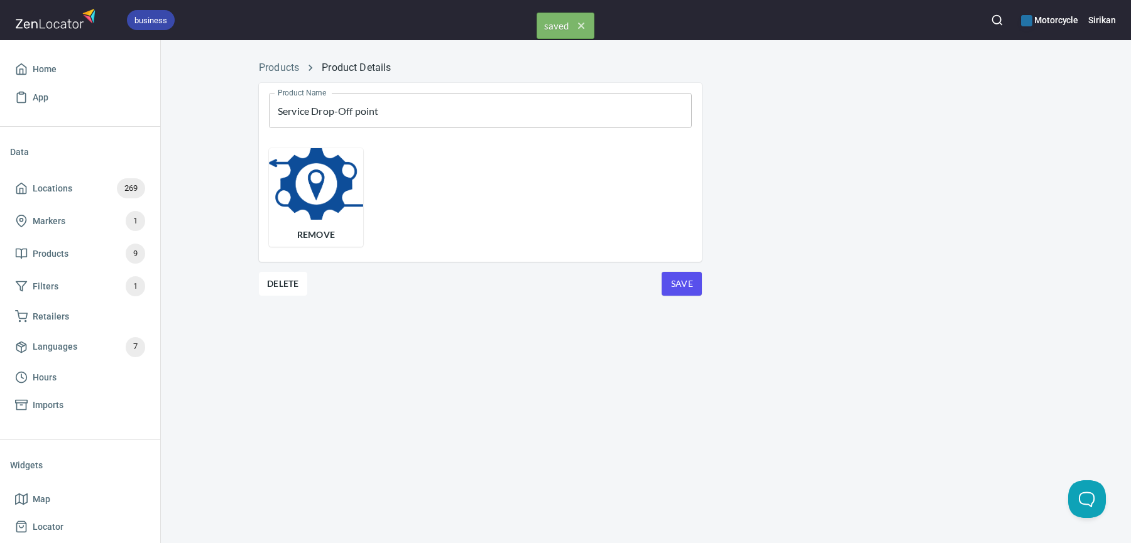  What do you see at coordinates (80, 405) in the screenshot?
I see `a: Imports` at bounding box center [80, 405].